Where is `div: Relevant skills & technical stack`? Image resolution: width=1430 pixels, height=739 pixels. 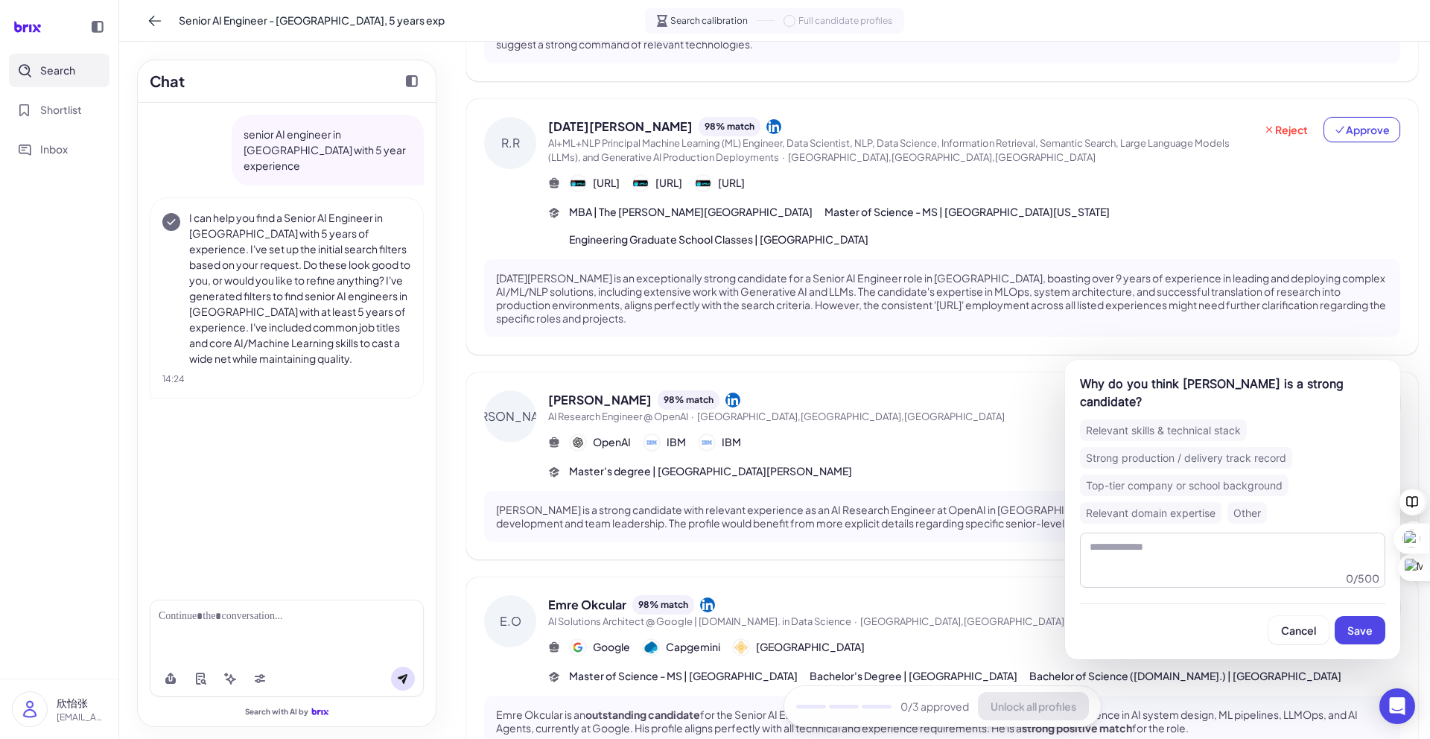
div: Relevant skills & technical stack is located at coordinates (1163, 430).